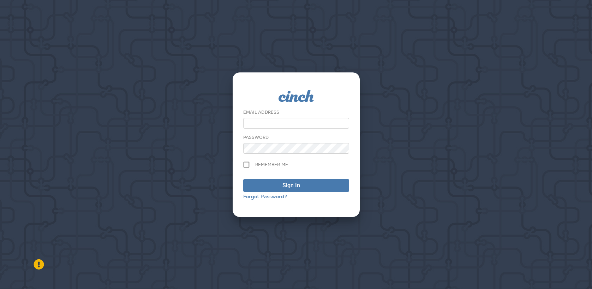 This screenshot has width=592, height=289. I want to click on span: Remember me, so click(272, 164).